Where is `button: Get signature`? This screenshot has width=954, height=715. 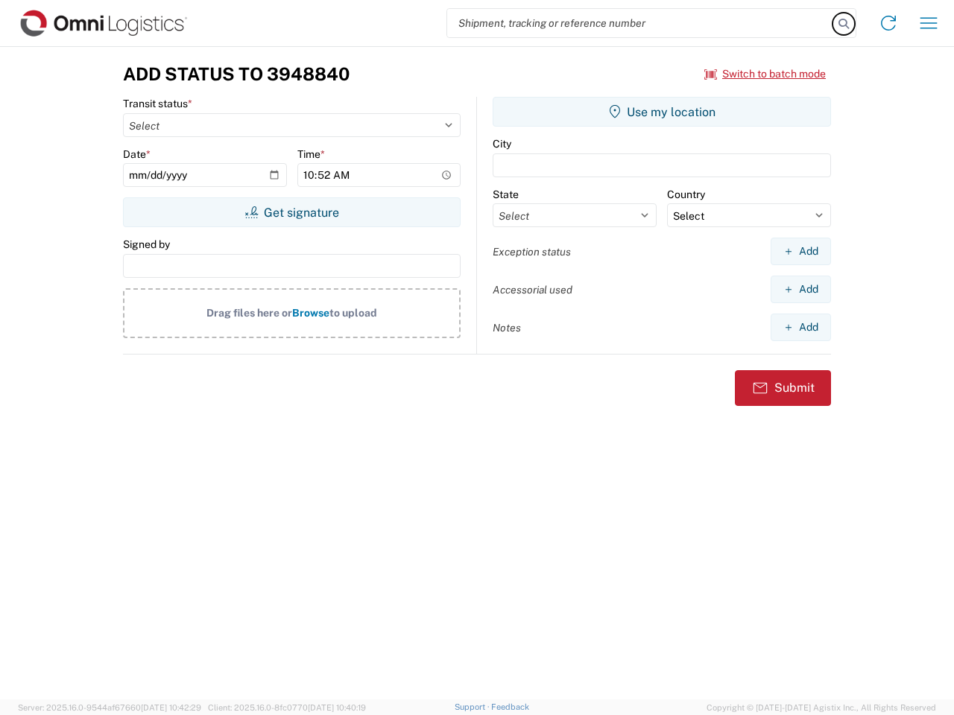 button: Get signature is located at coordinates (291, 212).